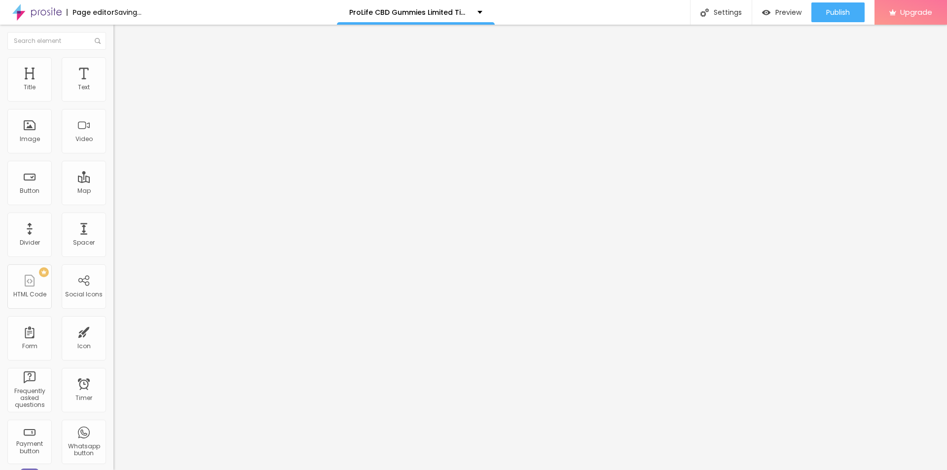 This screenshot has width=947, height=470. Describe the element at coordinates (84, 139) in the screenshot. I see `div: Video` at that location.